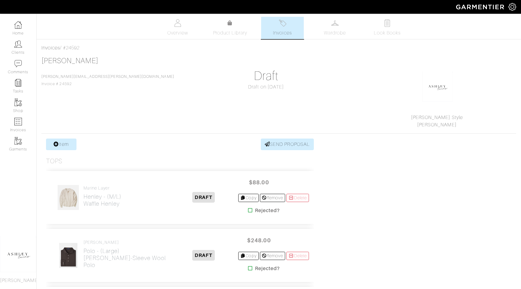  I want to click on img: orders-icon-0abe47150d42831381b5fb84f609e132dff9fe21cb692f30cb5eec754e2cba89.png, so click(18, 121).